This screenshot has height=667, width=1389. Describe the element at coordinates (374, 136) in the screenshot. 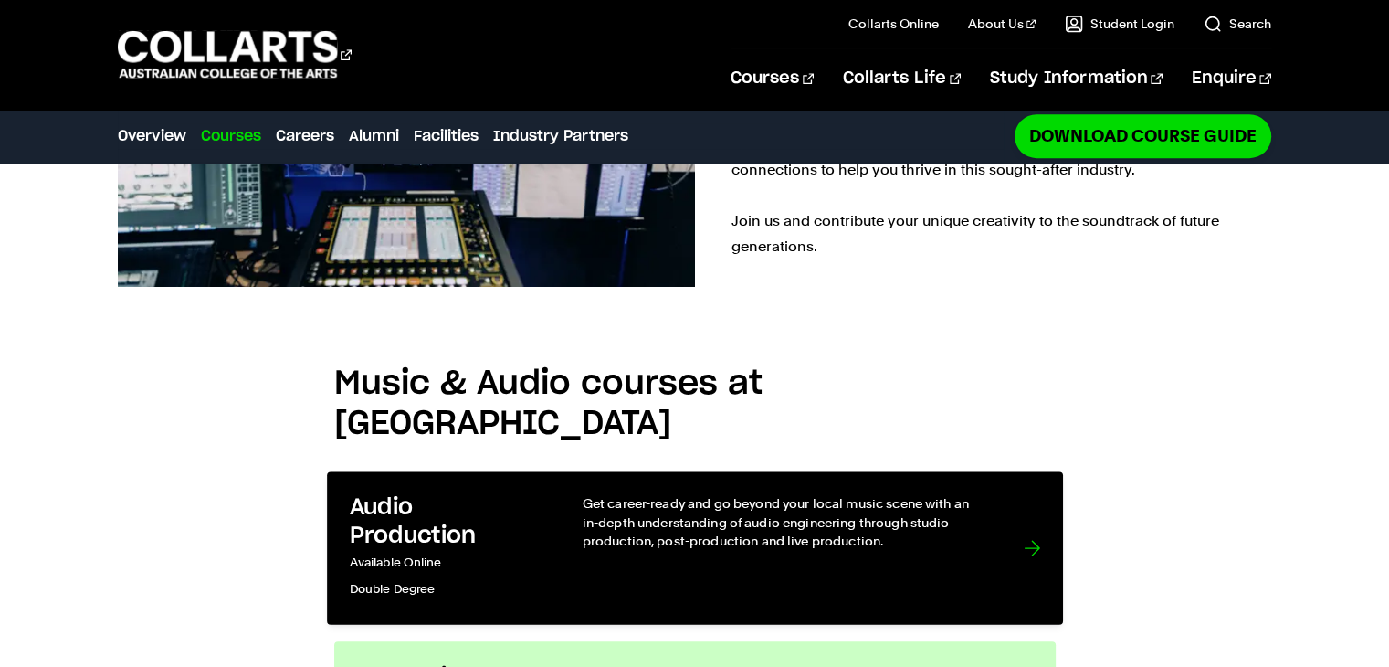

I see `a: Alumni` at that location.